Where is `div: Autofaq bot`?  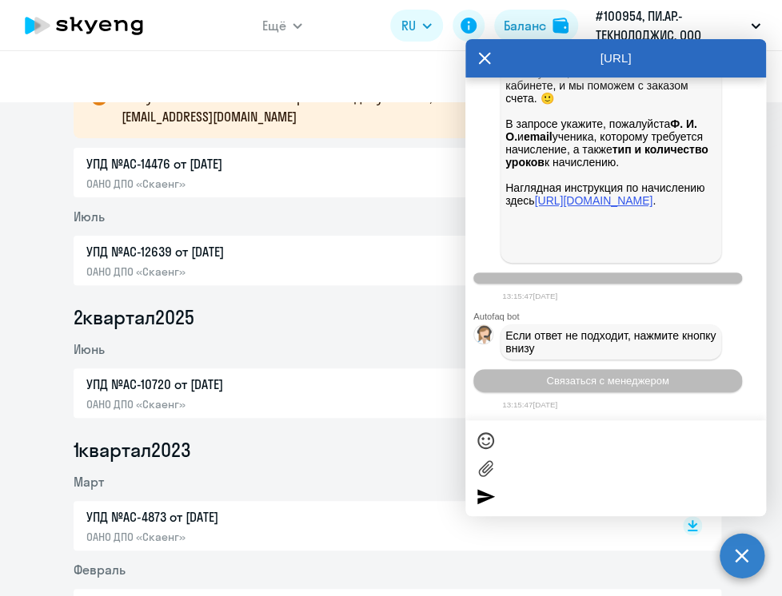 div: Autofaq bot is located at coordinates (619, 316).